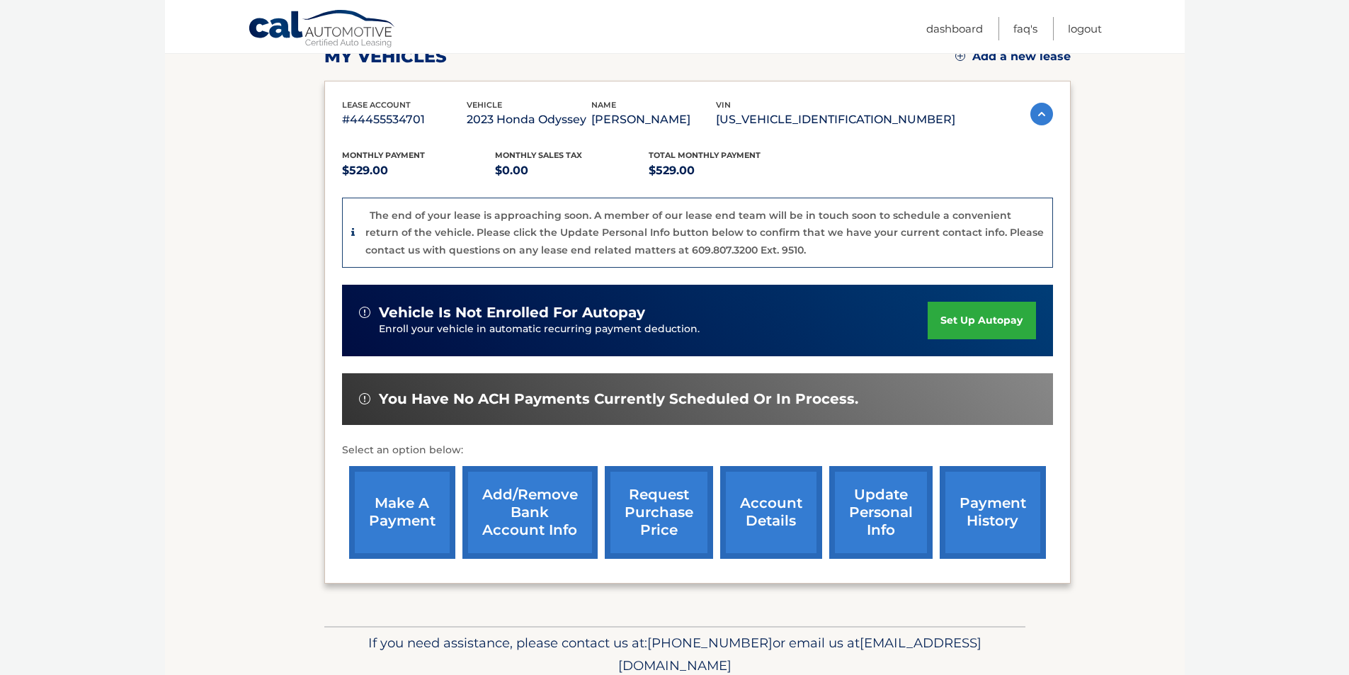 The image size is (1349, 675). What do you see at coordinates (529, 120) in the screenshot?
I see `p: 2023 Honda Odyssey` at bounding box center [529, 120].